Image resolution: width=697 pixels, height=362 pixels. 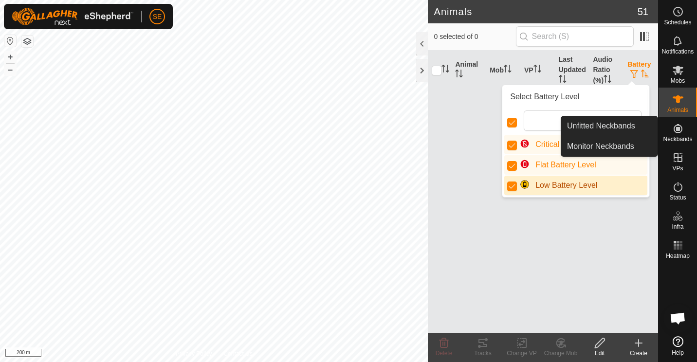 What do you see at coordinates (677, 110) in the screenshot?
I see `span: Animals` at bounding box center [677, 110].